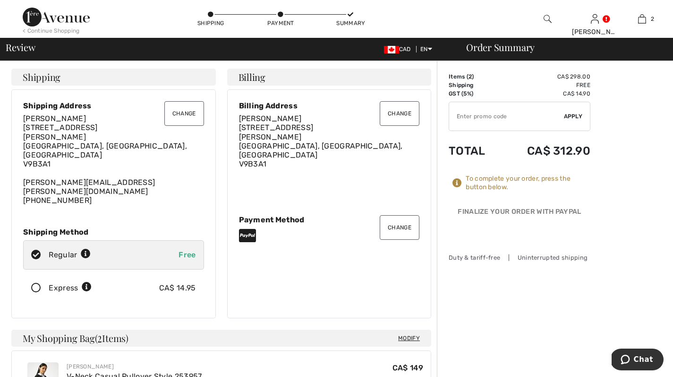  Describe the element at coordinates (70, 288) in the screenshot. I see `div: Express` at that location.